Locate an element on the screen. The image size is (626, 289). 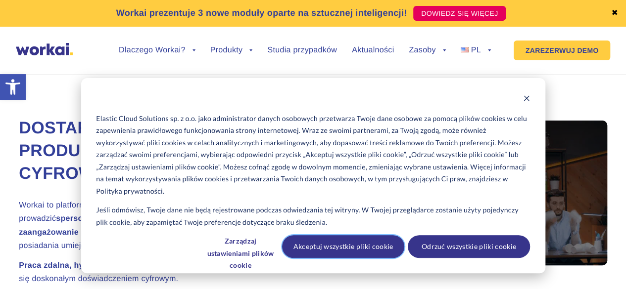
font: Studia przypadków is located at coordinates (302, 50).